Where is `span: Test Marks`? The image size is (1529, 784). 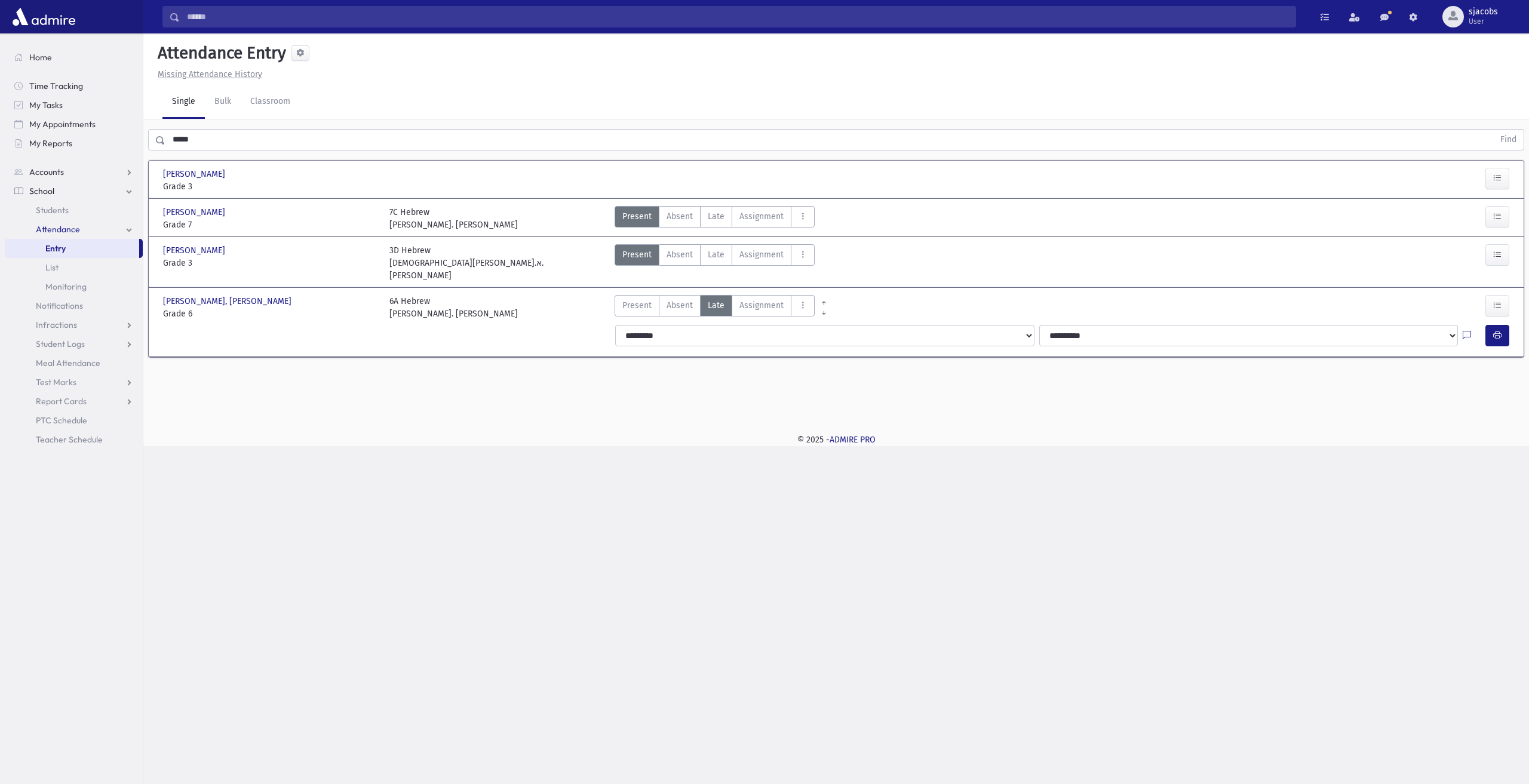 span: Test Marks is located at coordinates (56, 382).